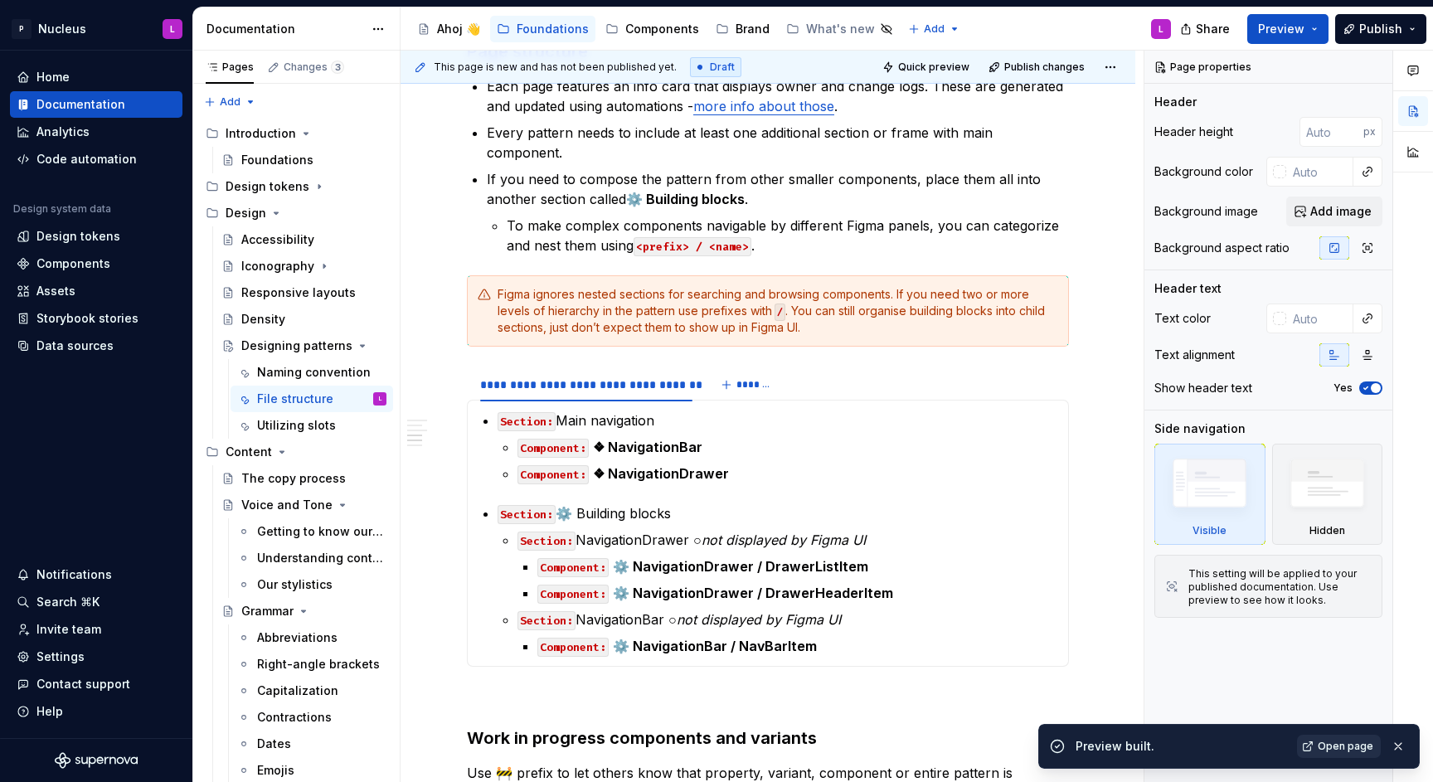 The width and height of the screenshot is (1433, 782). What do you see at coordinates (840, 29) in the screenshot?
I see `div: What's new` at bounding box center [840, 29].